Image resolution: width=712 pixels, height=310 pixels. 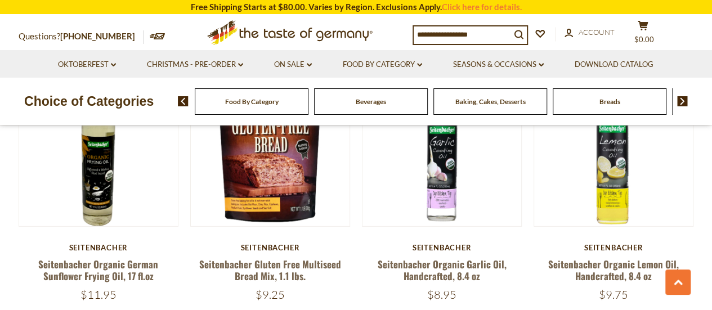 I want to click on a: Click here for details., so click(x=482, y=7).